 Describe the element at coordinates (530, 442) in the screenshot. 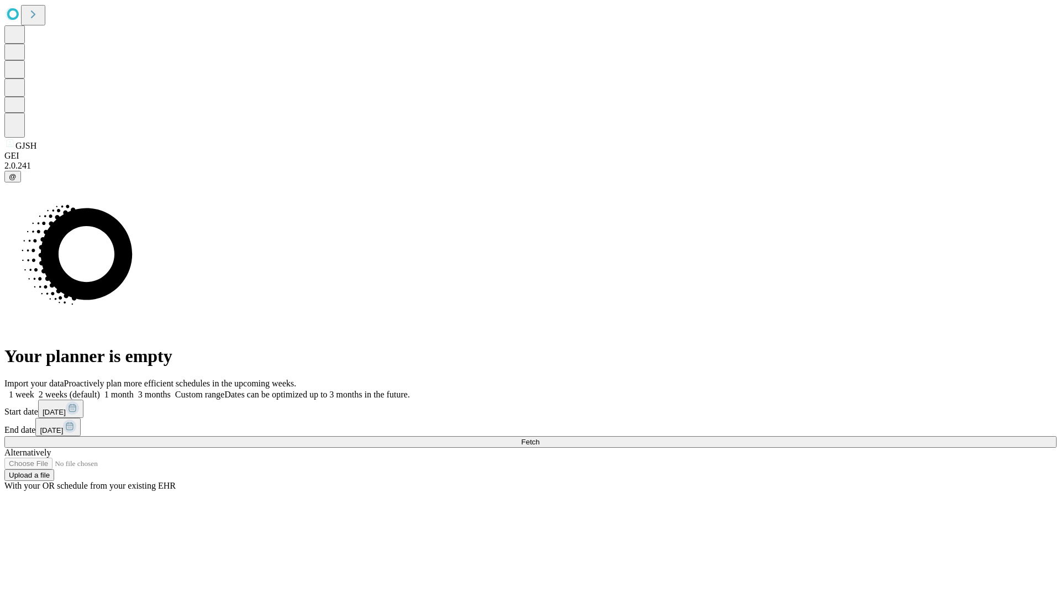

I see `span: Fetch` at that location.